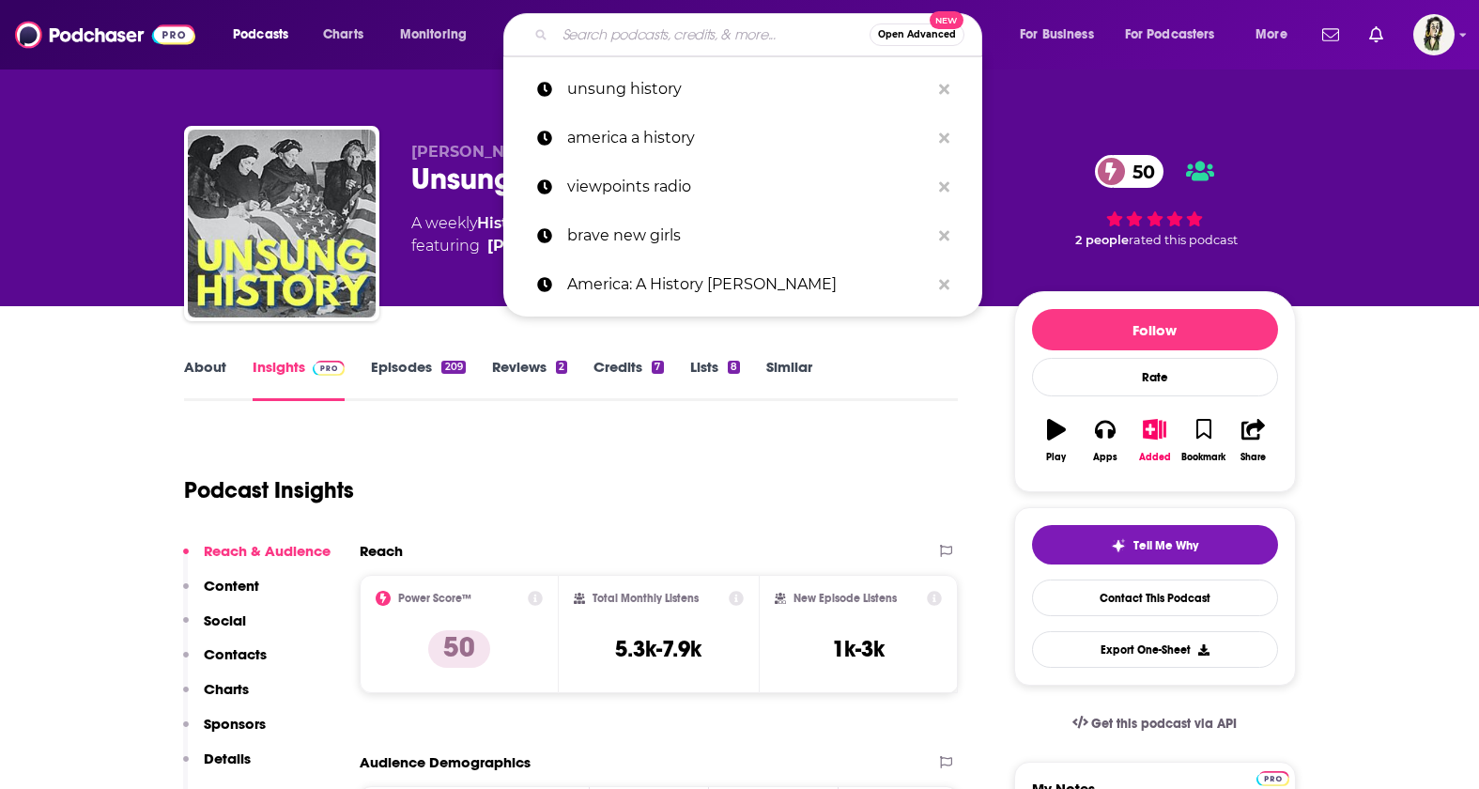 Image resolution: width=1479 pixels, height=789 pixels. Describe the element at coordinates (1183, 240) in the screenshot. I see `span: rated this podcast` at that location.